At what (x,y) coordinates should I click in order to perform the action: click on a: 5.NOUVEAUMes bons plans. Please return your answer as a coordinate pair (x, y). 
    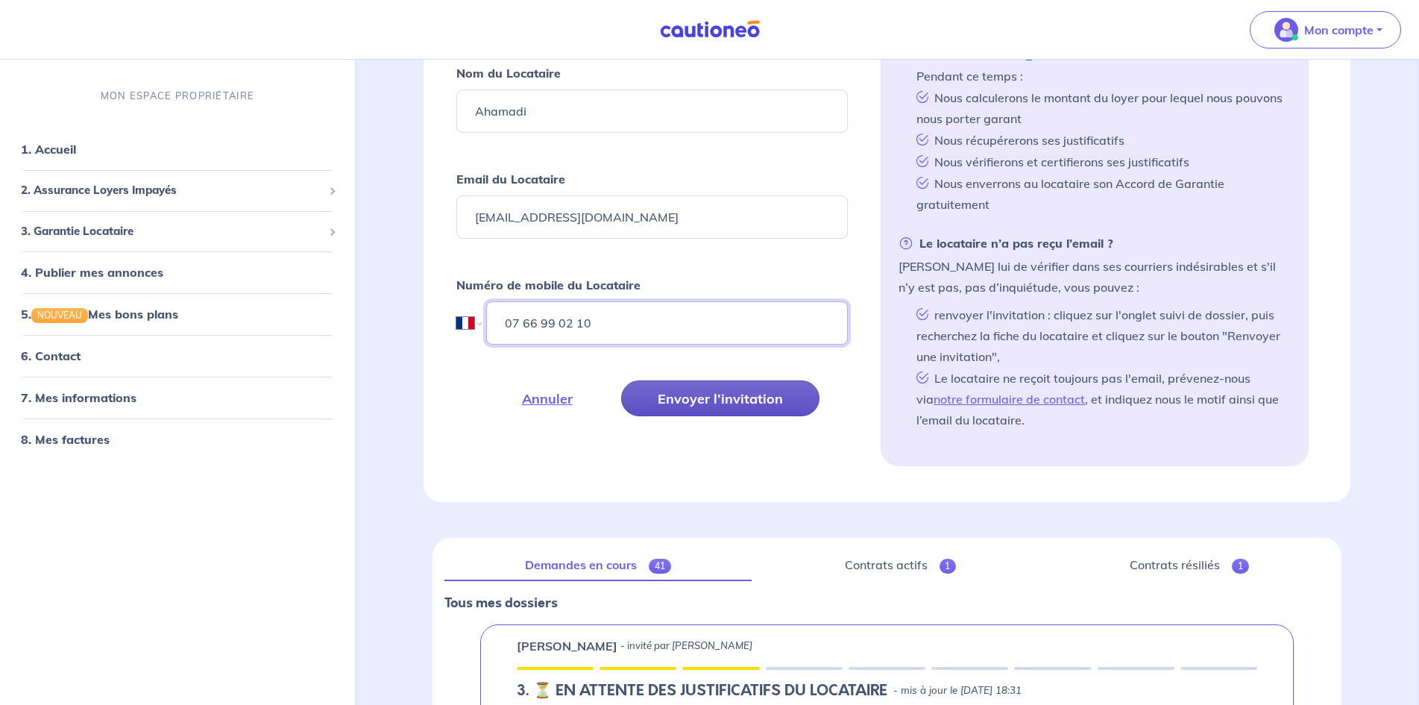
    Looking at the image, I should click on (99, 314).